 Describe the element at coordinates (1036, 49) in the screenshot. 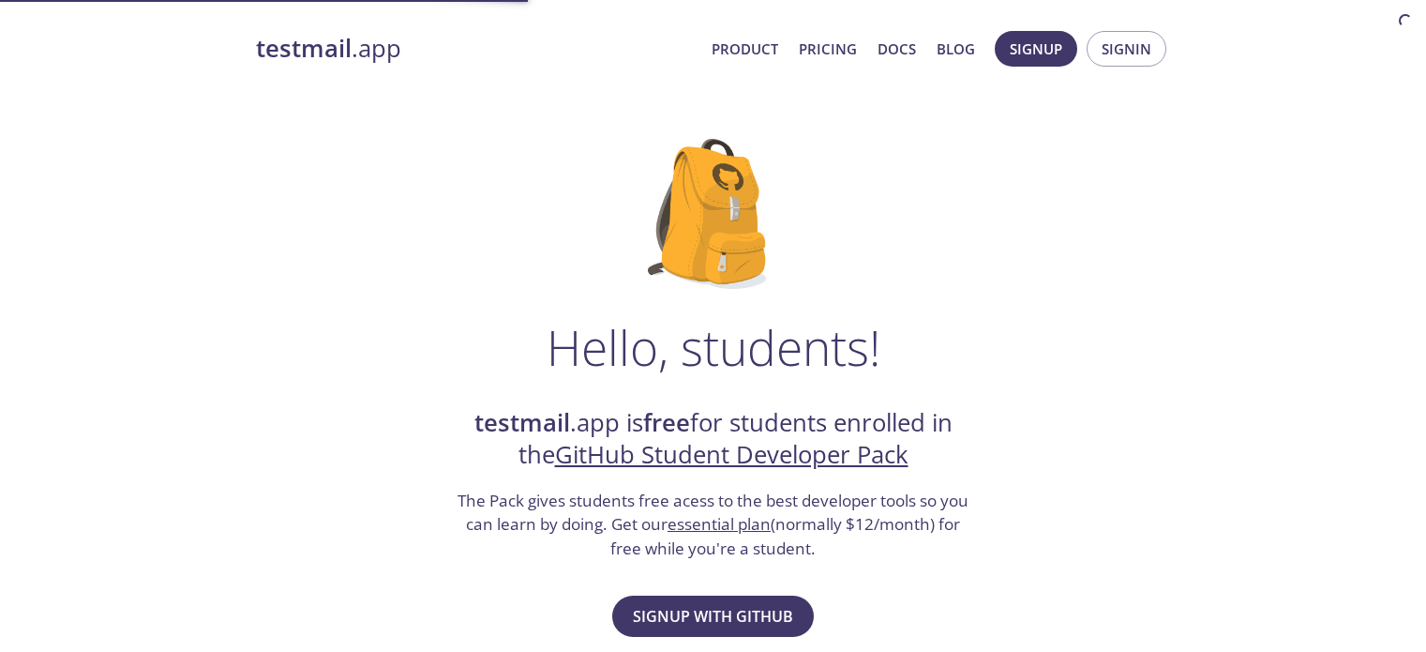

I see `span: Signup` at that location.